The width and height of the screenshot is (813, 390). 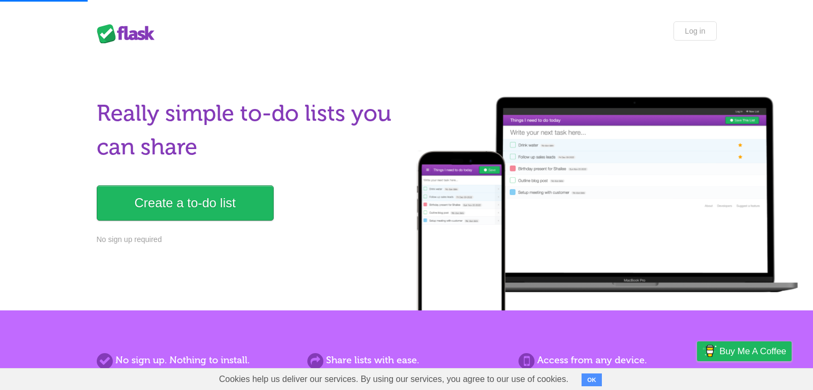 What do you see at coordinates (394, 380) in the screenshot?
I see `span: Cookies help us deliver our services. By using our services, you agree to our use of cookies.` at bounding box center [394, 380].